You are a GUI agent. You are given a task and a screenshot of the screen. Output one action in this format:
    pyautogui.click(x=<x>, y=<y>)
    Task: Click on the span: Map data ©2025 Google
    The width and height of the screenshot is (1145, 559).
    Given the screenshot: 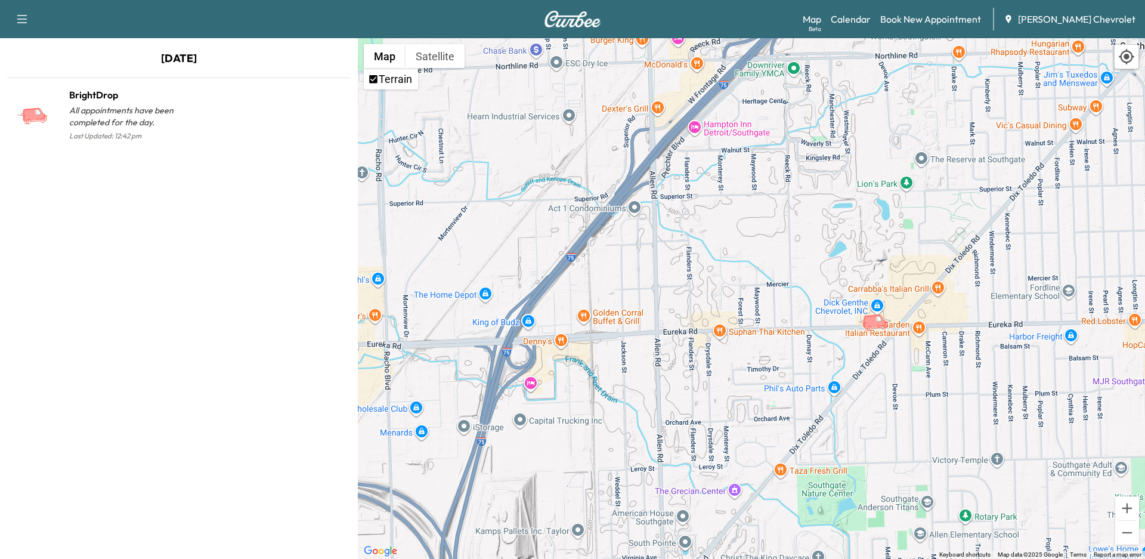 What is the action you would take?
    pyautogui.click(x=1030, y=554)
    